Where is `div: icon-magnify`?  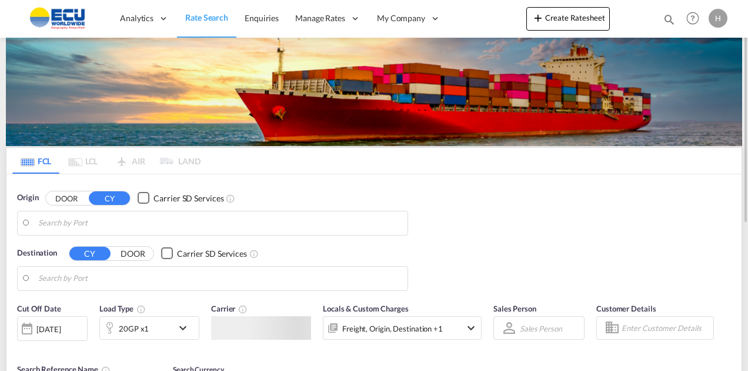
div: icon-magnify is located at coordinates (669, 22).